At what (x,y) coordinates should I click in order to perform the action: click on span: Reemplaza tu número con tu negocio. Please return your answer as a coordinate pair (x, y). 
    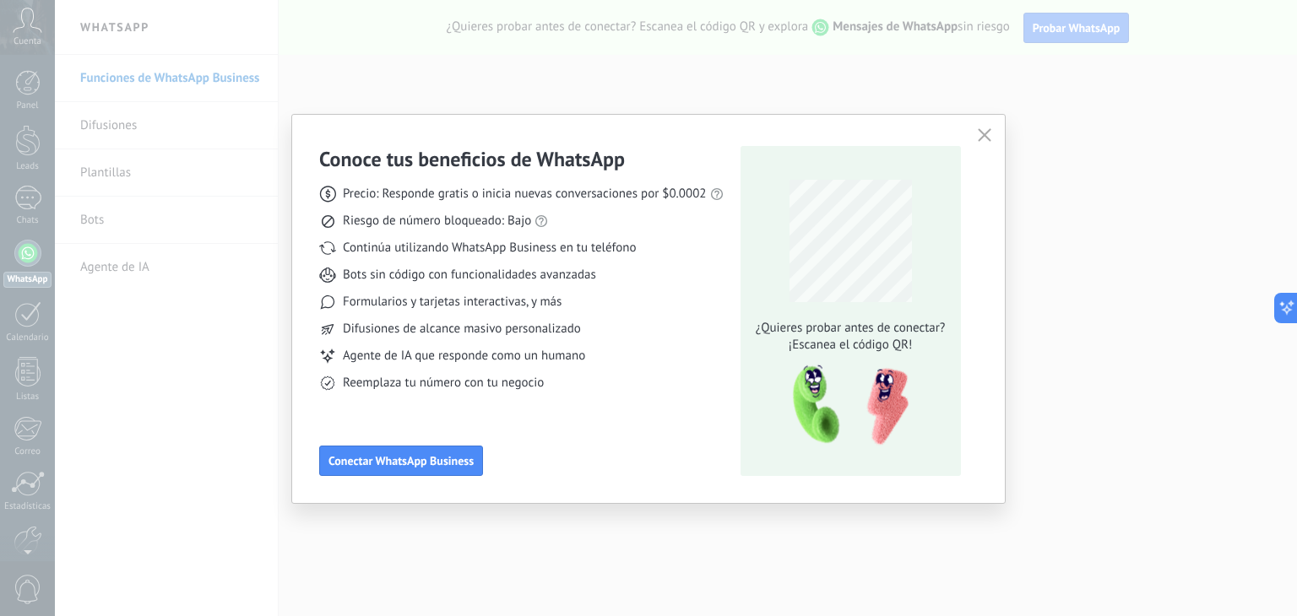
    Looking at the image, I should click on (443, 383).